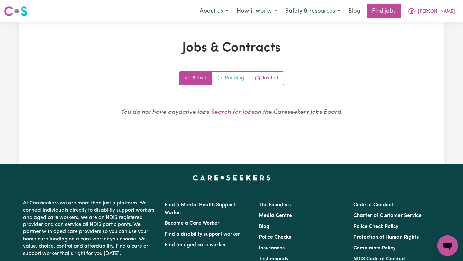 The image size is (463, 261). I want to click on a: Find a Mental Health Support Worker, so click(200, 209).